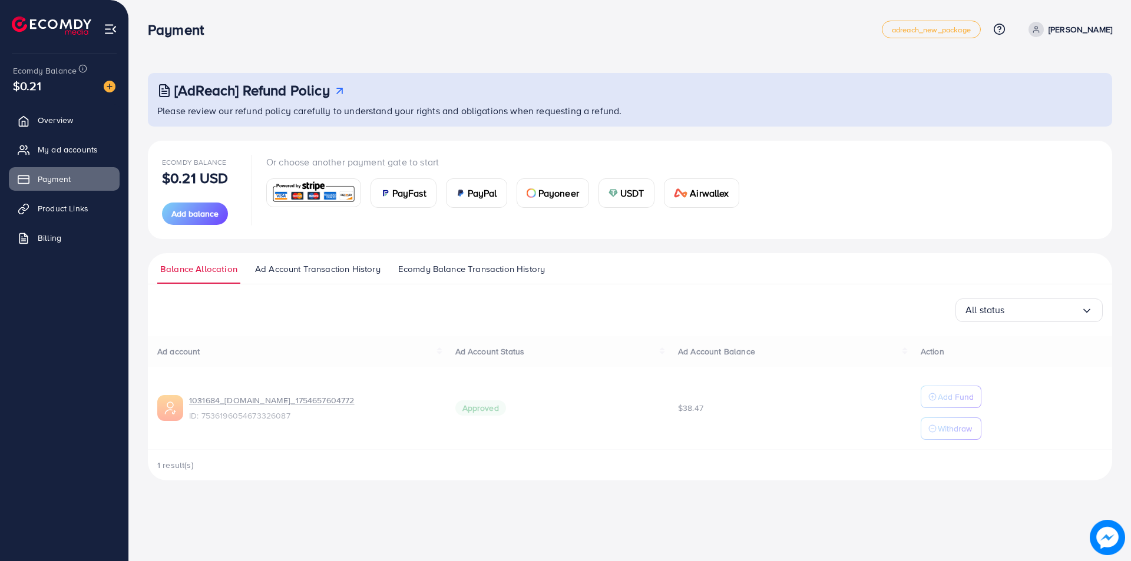 The image size is (1131, 561). What do you see at coordinates (195, 214) in the screenshot?
I see `span: Add balance` at bounding box center [195, 214].